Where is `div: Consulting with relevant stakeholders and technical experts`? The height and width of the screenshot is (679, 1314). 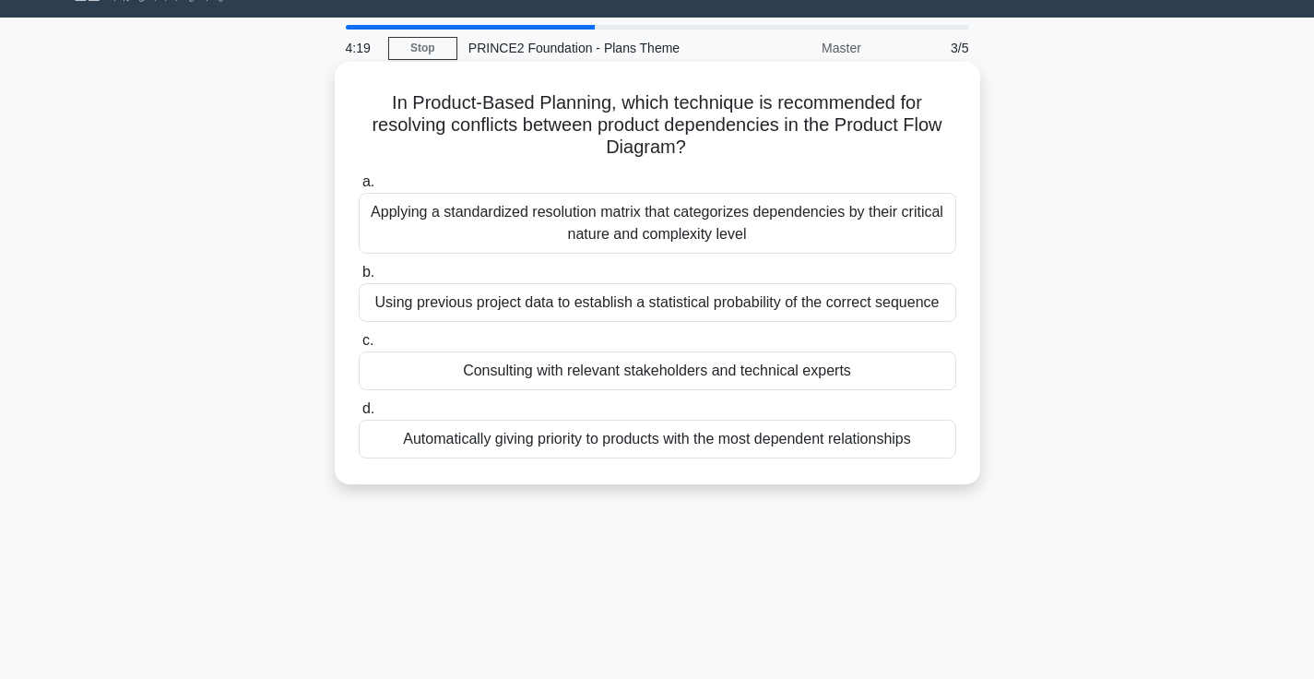 div: Consulting with relevant stakeholders and technical experts is located at coordinates (657, 371).